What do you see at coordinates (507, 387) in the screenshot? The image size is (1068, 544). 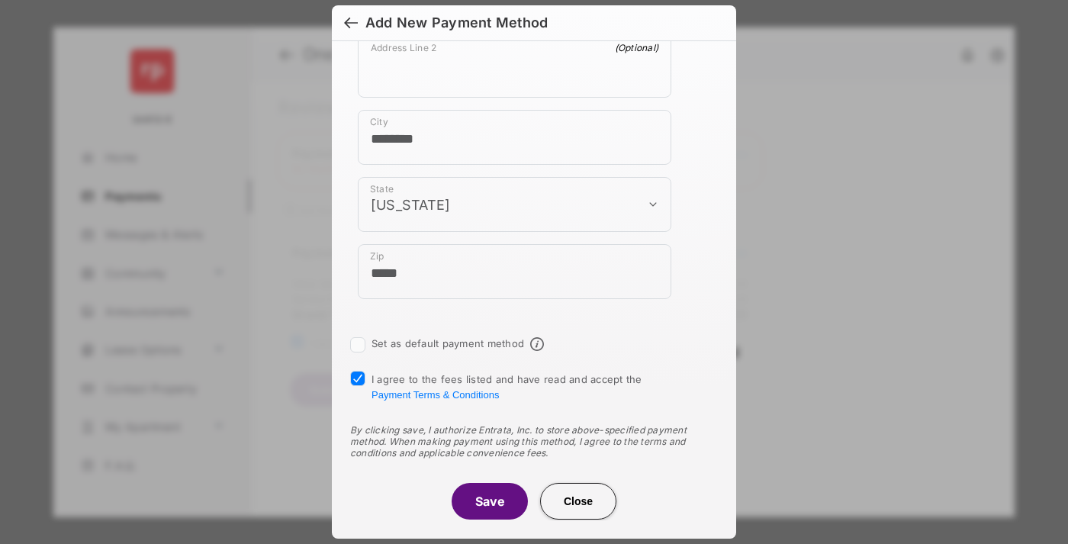 I see `span: I agree to the fees listed and have read and accept the` at bounding box center [507, 387].